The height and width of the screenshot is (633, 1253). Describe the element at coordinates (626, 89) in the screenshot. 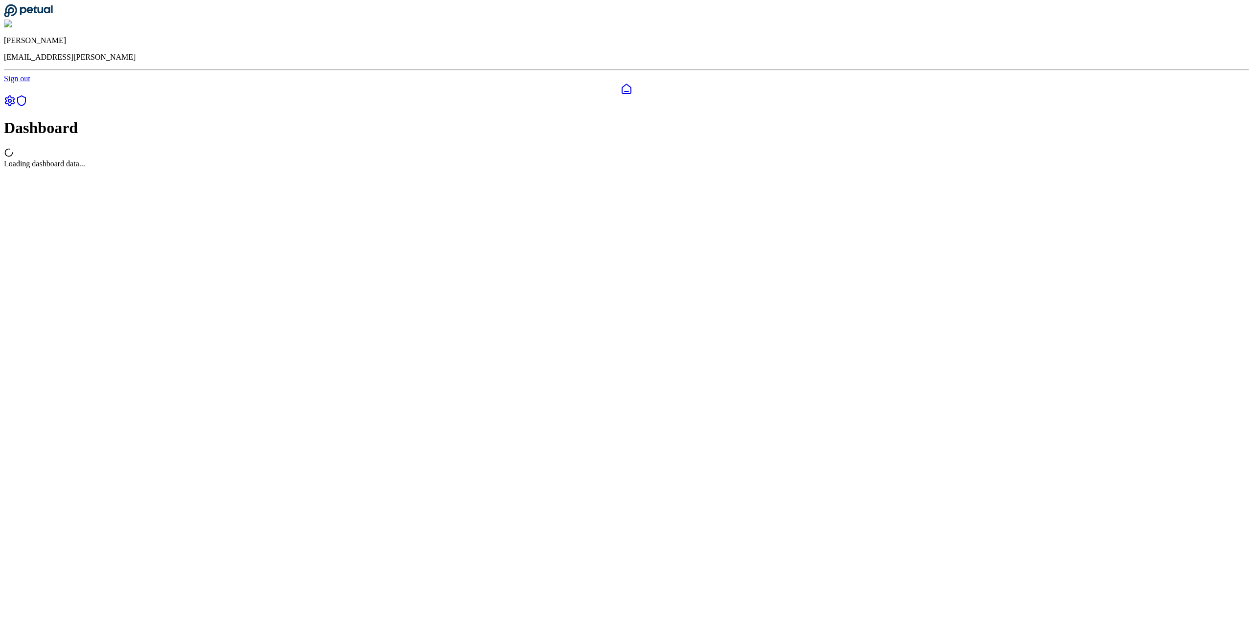

I see `a: Dashboard` at that location.